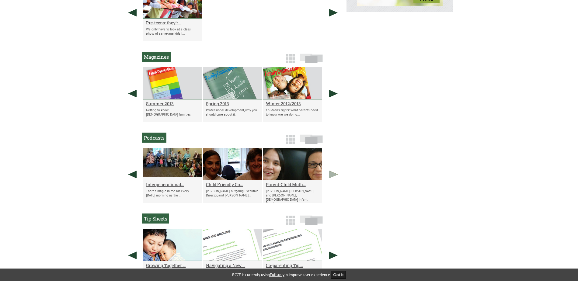 The image size is (578, 281). Describe the element at coordinates (173, 23) in the screenshot. I see `h2: Pre-teens: they’r...` at that location.